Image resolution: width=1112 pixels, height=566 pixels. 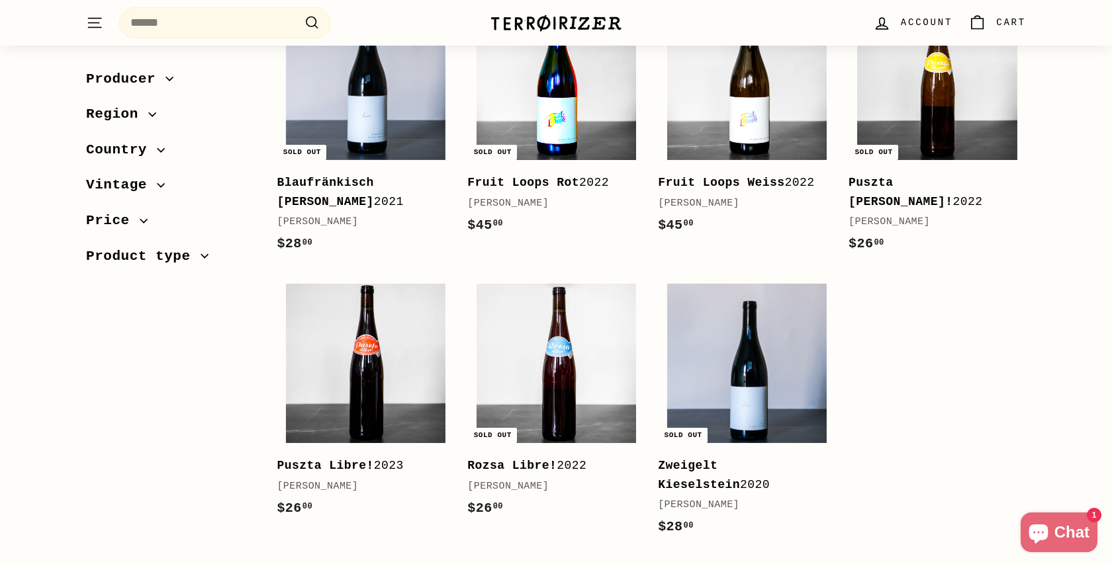 What do you see at coordinates (996, 22) in the screenshot?
I see `a: Cart` at bounding box center [996, 22].